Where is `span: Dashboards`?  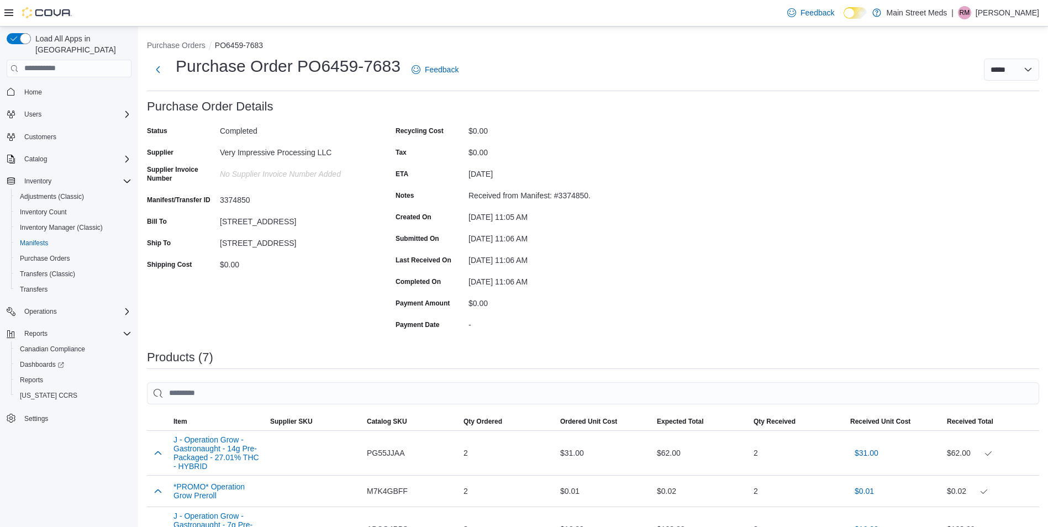 span: Dashboards is located at coordinates (73, 365).